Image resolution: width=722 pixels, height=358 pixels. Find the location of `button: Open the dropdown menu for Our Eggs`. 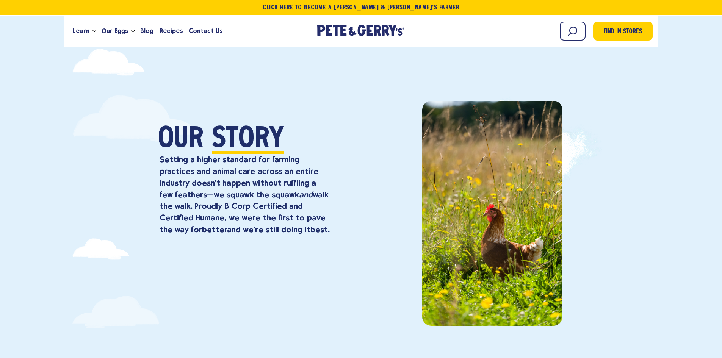

button: Open the dropdown menu for Our Eggs is located at coordinates (133, 31).